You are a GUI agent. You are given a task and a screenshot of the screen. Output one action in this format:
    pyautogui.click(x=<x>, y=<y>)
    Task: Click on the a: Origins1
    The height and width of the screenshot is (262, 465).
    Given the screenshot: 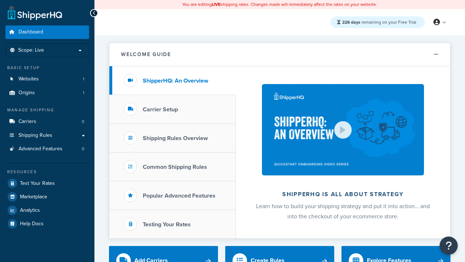 What is the action you would take?
    pyautogui.click(x=47, y=93)
    